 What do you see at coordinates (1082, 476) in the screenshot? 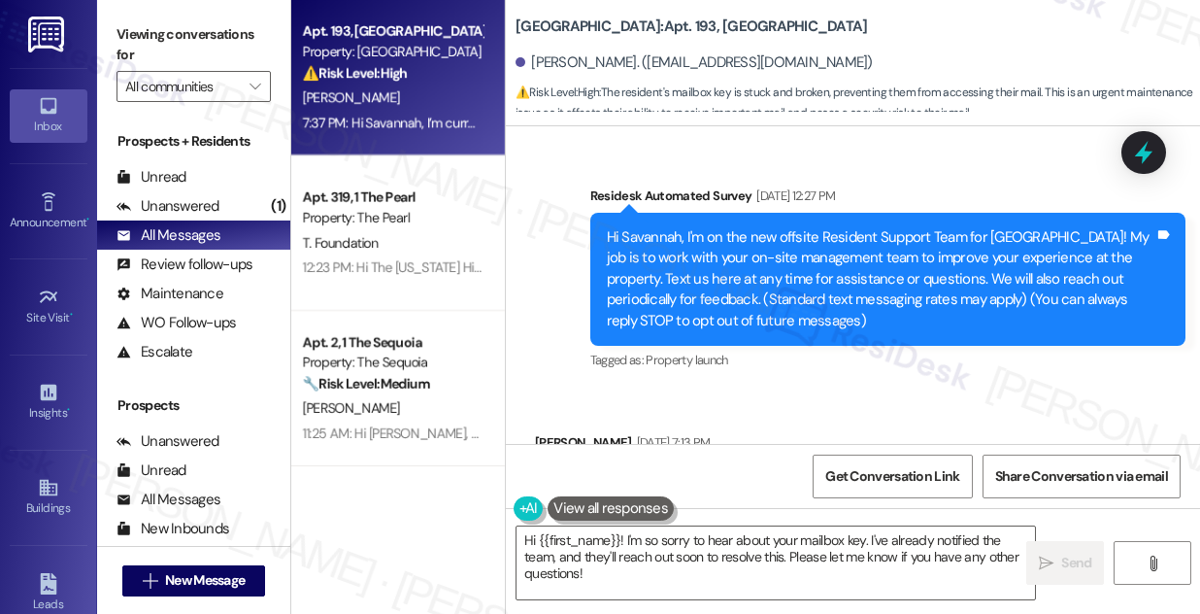
I see `button: Share Conversation via email` at bounding box center [1082, 476].